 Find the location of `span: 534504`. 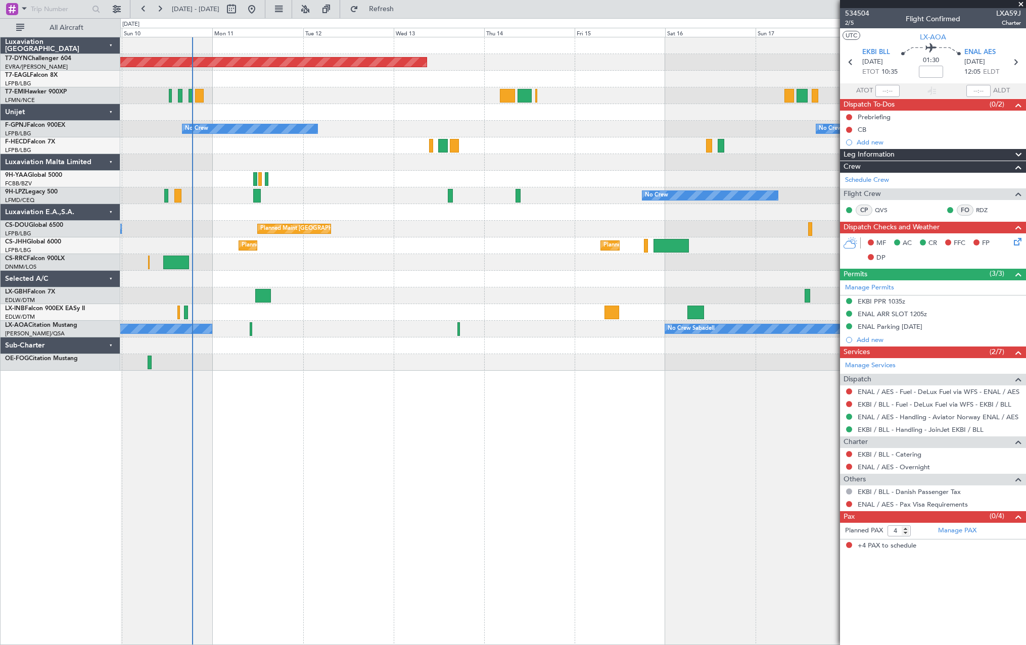

span: 534504 is located at coordinates (857, 13).